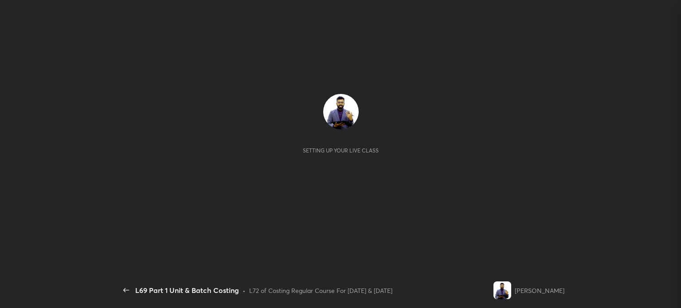 Image resolution: width=681 pixels, height=308 pixels. I want to click on div: Setting up your live class, so click(341, 150).